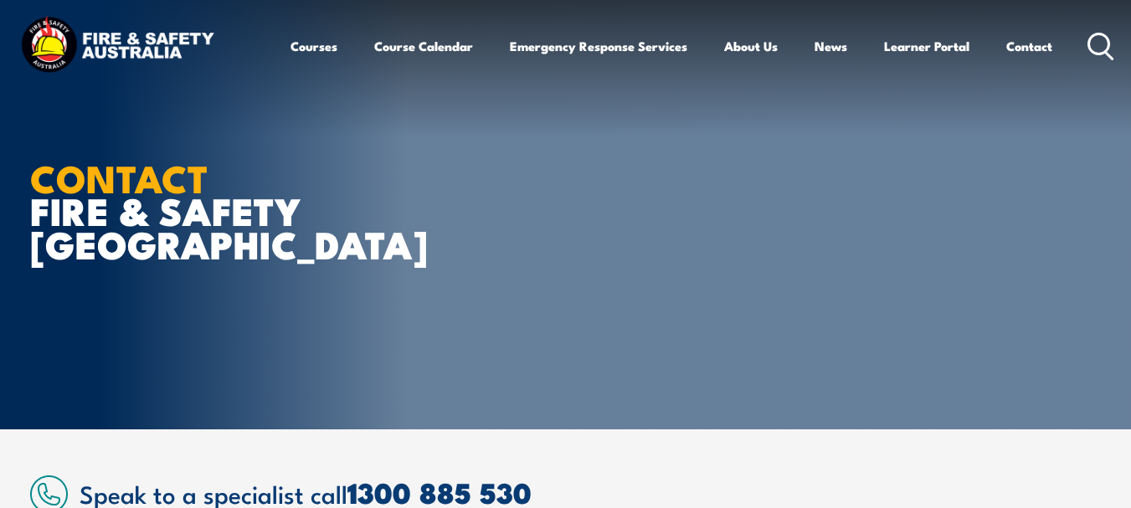 Image resolution: width=1131 pixels, height=508 pixels. What do you see at coordinates (751, 46) in the screenshot?
I see `a: About Us` at bounding box center [751, 46].